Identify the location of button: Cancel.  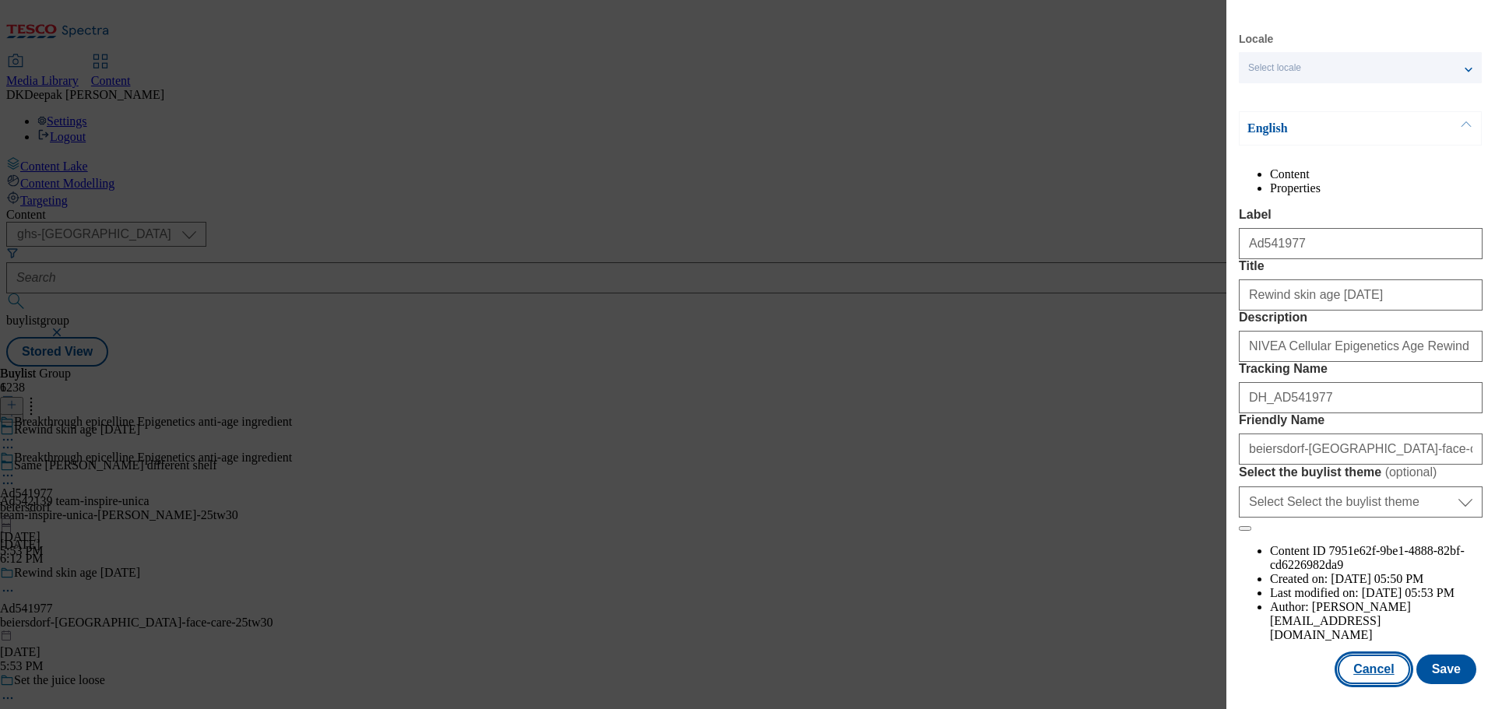
(1373, 669).